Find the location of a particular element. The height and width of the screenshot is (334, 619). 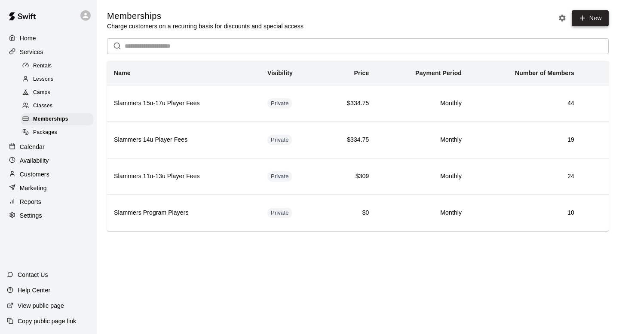

a: Classes is located at coordinates (58, 106).